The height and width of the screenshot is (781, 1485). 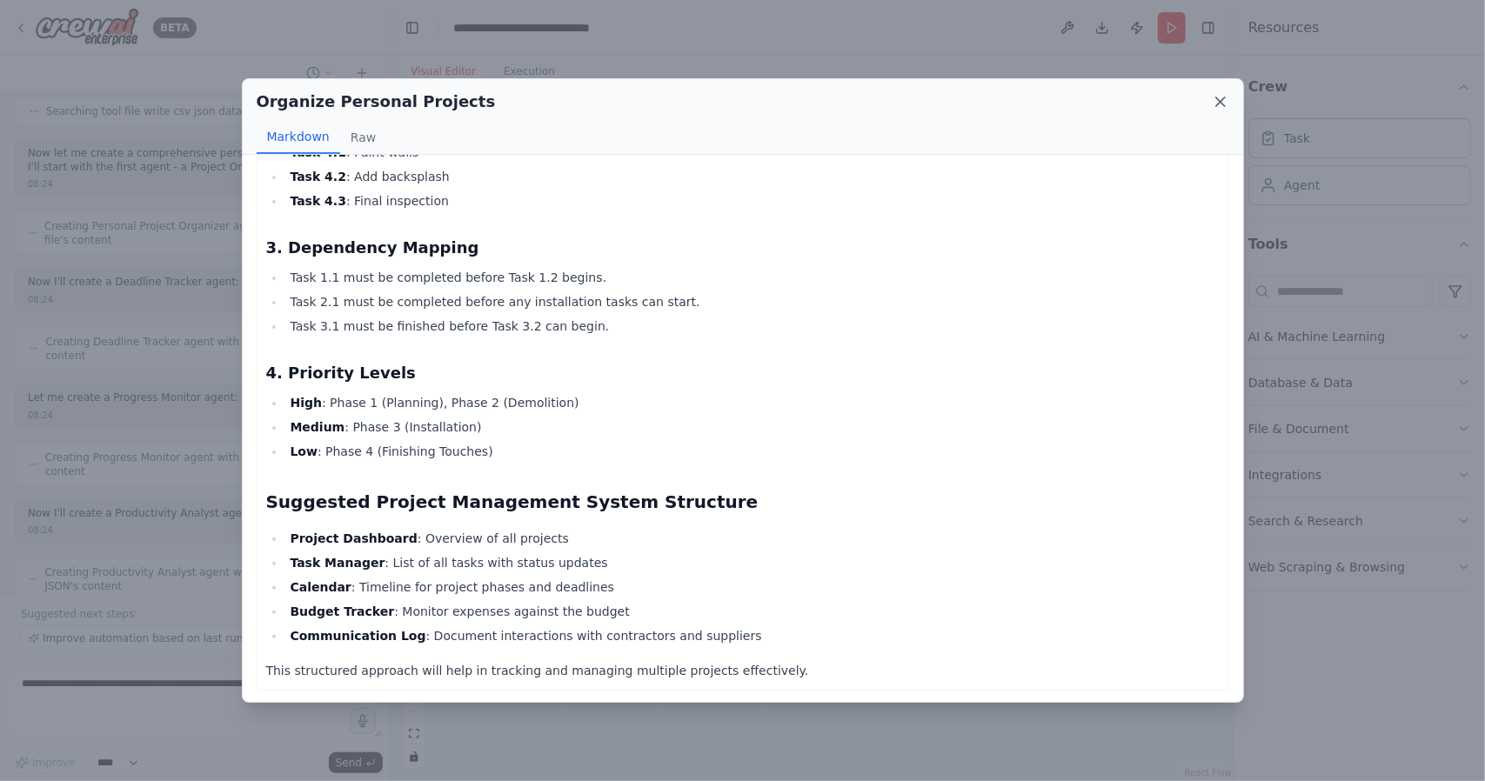 I want to click on li: : Phase 4 (Finishing Touches), so click(x=752, y=451).